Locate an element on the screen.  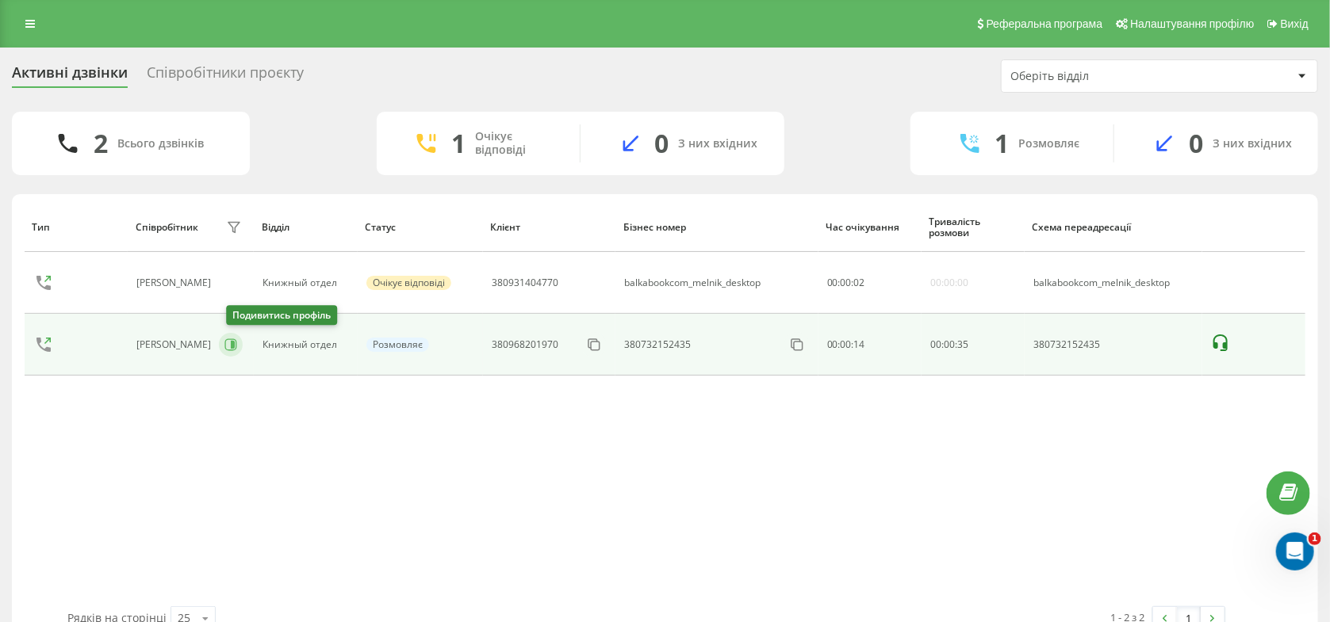
div: Схема переадресації is located at coordinates (1113, 228).